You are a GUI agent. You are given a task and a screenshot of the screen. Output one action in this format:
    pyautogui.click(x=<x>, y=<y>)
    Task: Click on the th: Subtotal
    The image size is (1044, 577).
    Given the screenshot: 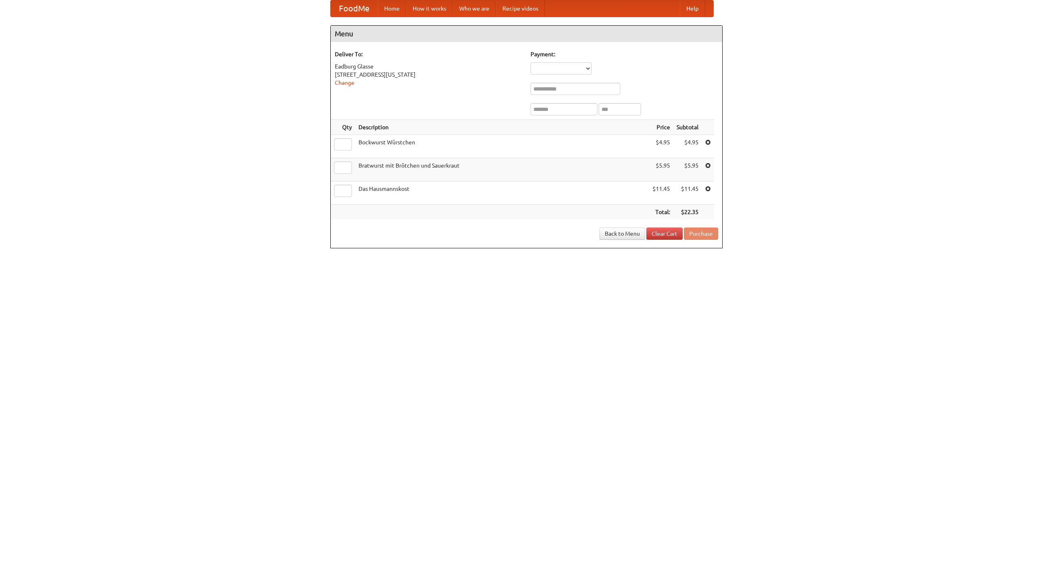 What is the action you would take?
    pyautogui.click(x=688, y=127)
    